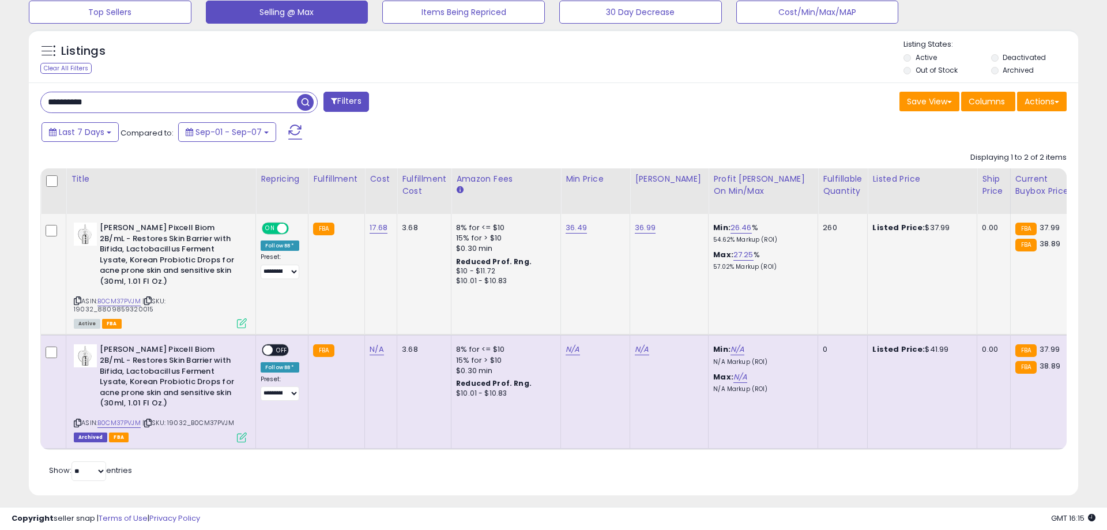 This screenshot has width=1107, height=530. What do you see at coordinates (282, 179) in the screenshot?
I see `div: Repricing` at bounding box center [282, 179].